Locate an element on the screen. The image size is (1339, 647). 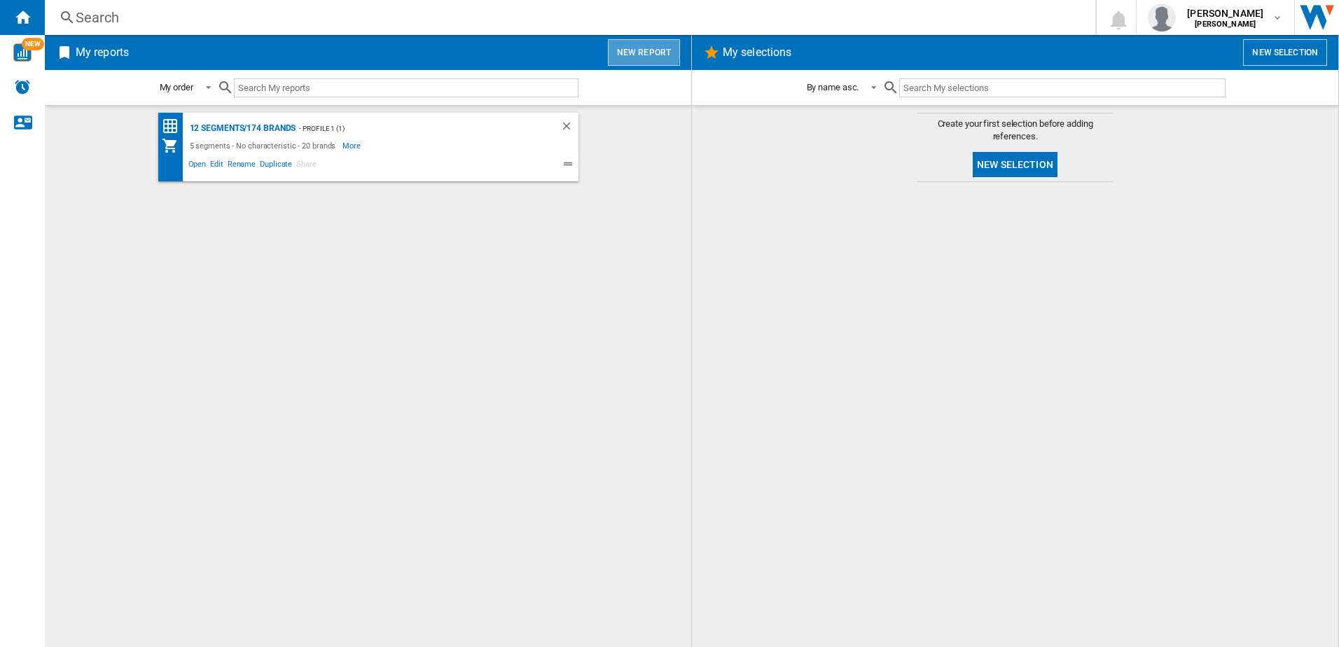
span: Create your first selection before adding references. is located at coordinates (1016, 130).